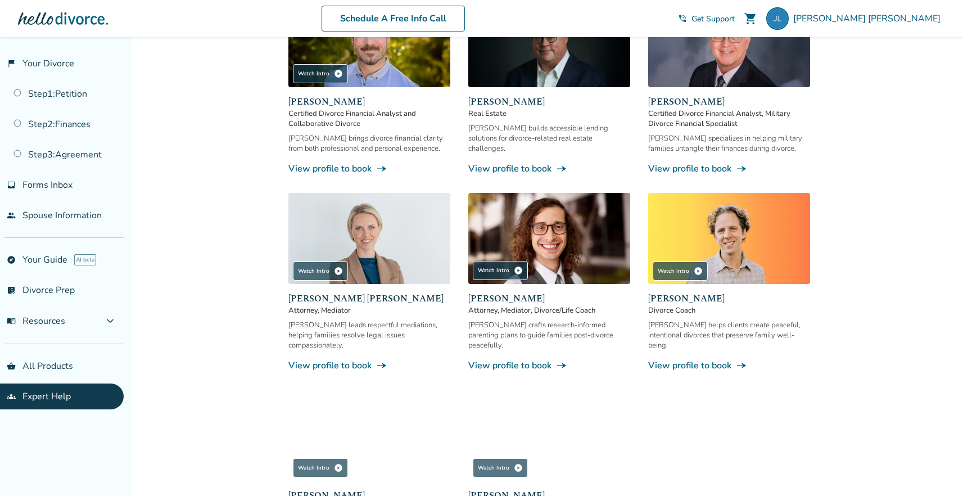 This screenshot has width=963, height=496. Describe the element at coordinates (47, 185) in the screenshot. I see `span: Forms Inbox` at that location.